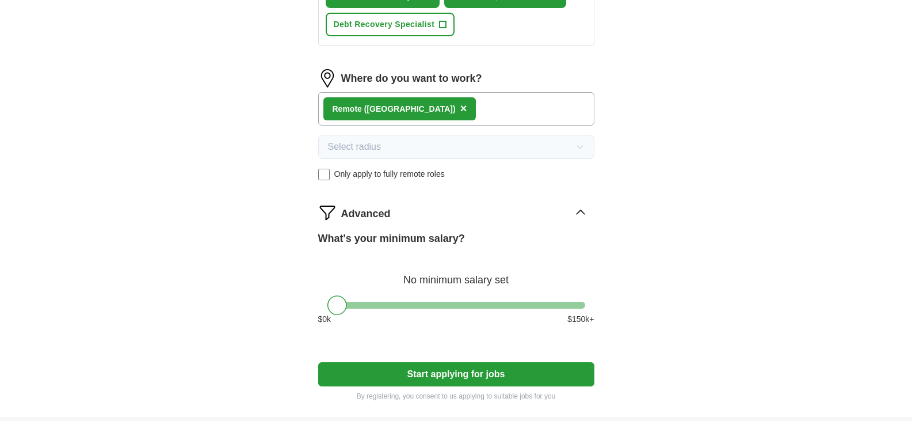 The height and width of the screenshot is (421, 912). Describe the element at coordinates (456, 147) in the screenshot. I see `button: Select radius` at that location.